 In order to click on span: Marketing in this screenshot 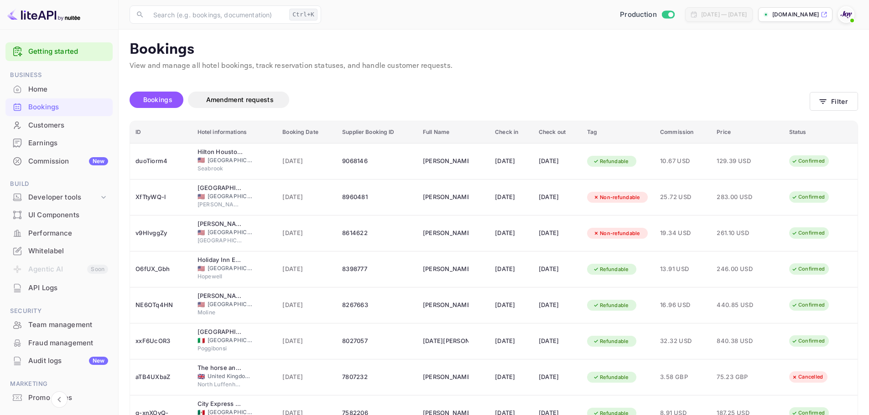, I will do `click(59, 384)`.